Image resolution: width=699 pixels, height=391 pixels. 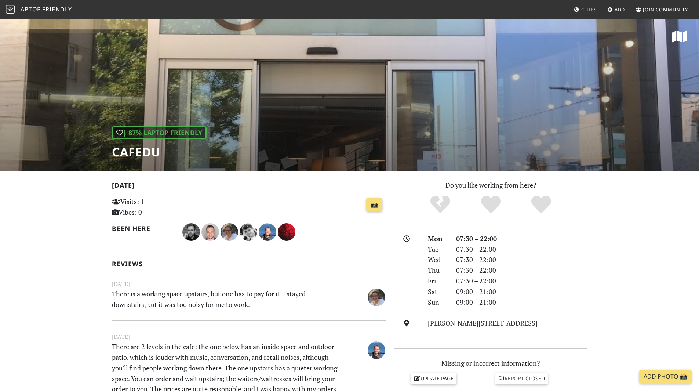 What do you see at coordinates (585, 10) in the screenshot?
I see `a: Cities` at bounding box center [585, 10].